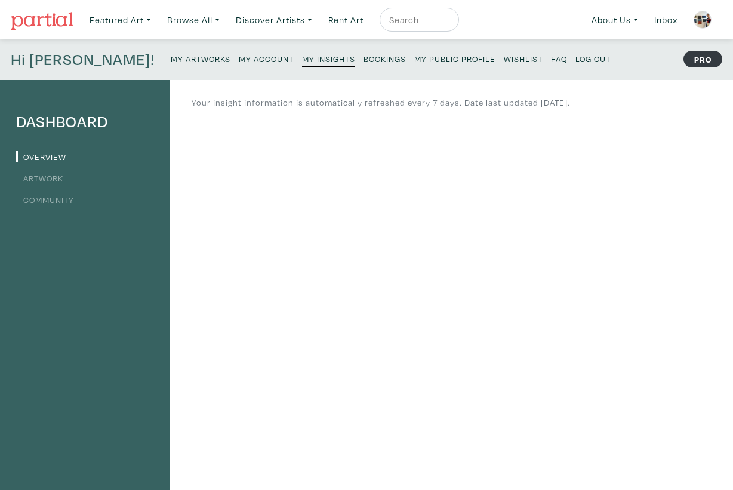  I want to click on a: FAQ, so click(559, 58).